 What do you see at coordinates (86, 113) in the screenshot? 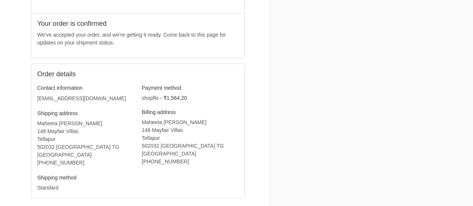
I see `h3: Shipping address` at bounding box center [86, 113].